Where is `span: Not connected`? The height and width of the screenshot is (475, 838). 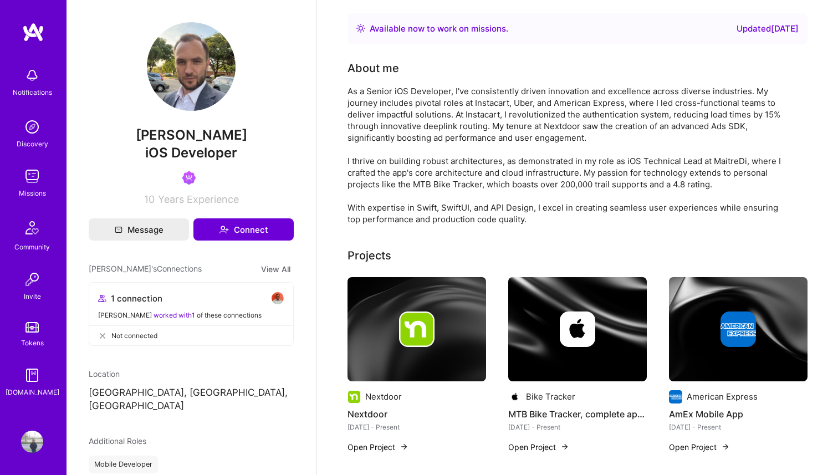 span: Not connected is located at coordinates (134, 335).